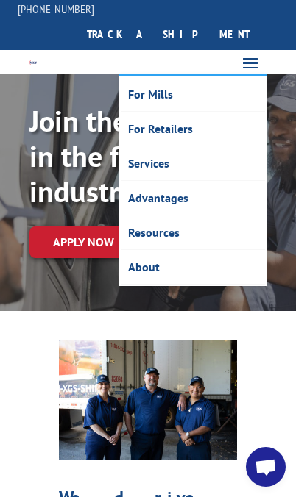 This screenshot has width=296, height=497. I want to click on a: Apply now, so click(83, 242).